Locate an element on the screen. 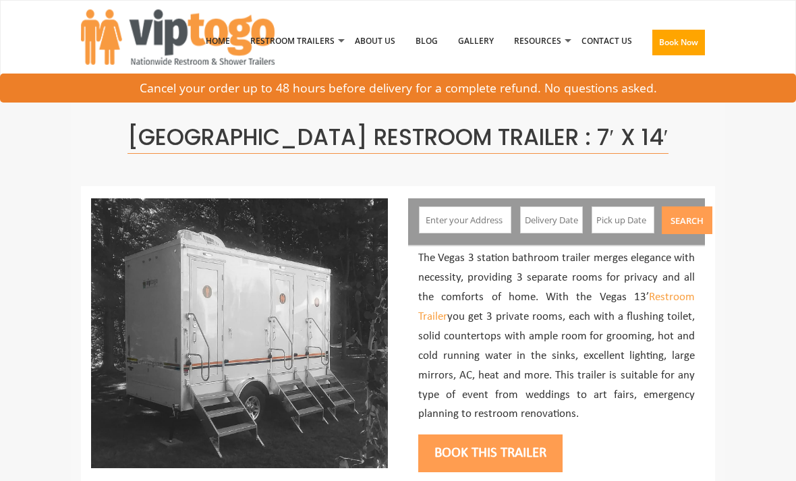  a: Restroom Trailers is located at coordinates (292, 41).